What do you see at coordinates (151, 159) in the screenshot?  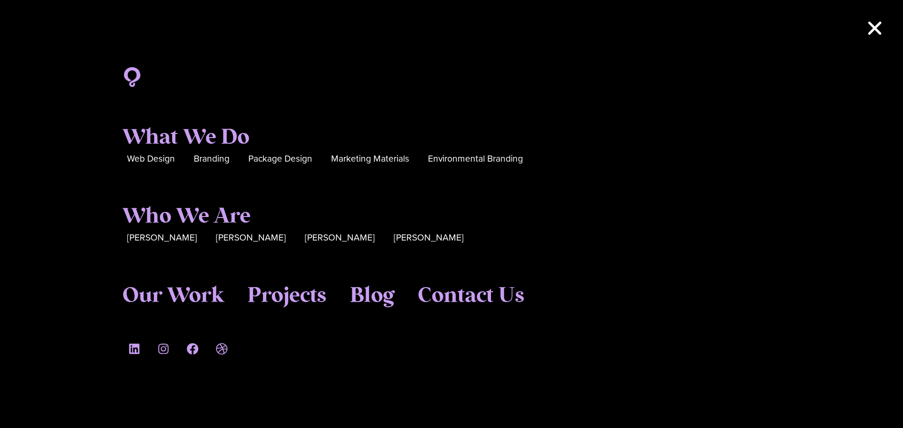 I see `a: Web Design` at bounding box center [151, 159].